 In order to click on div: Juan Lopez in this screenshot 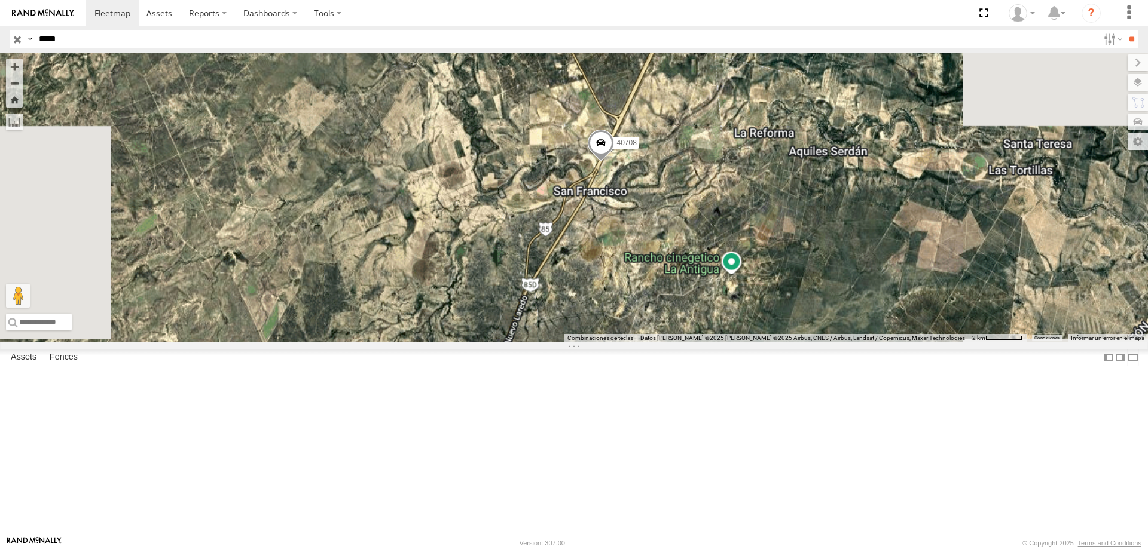, I will do `click(1022, 13)`.